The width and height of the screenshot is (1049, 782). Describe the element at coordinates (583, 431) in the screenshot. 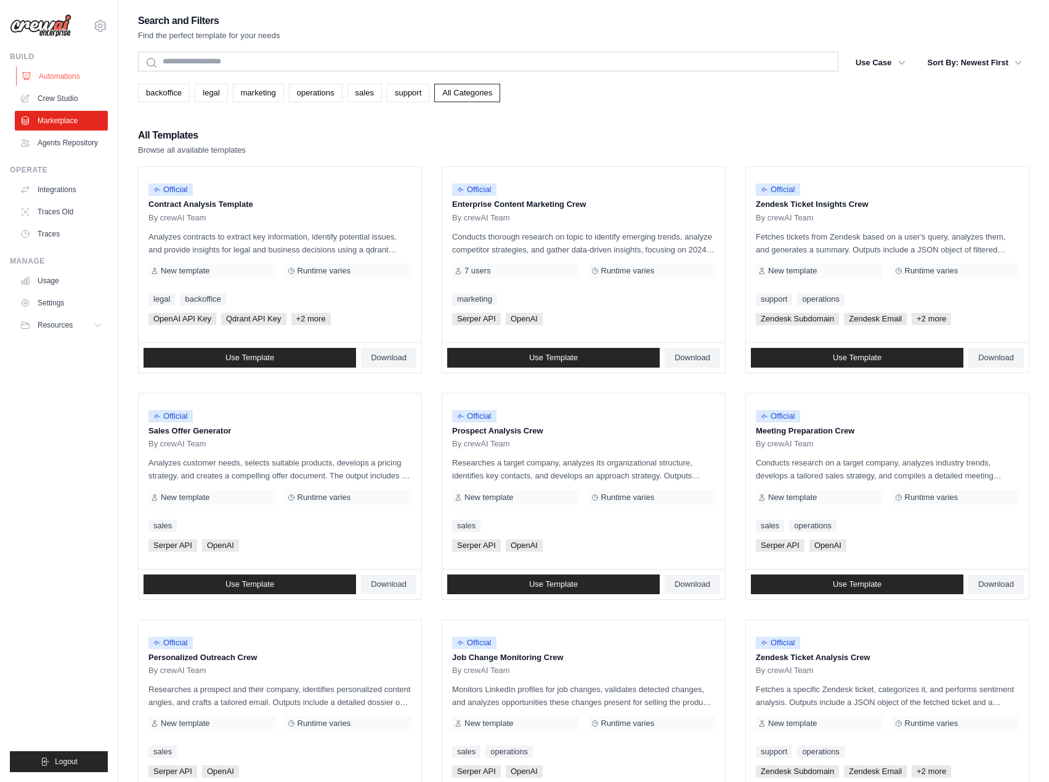

I see `p: Prospect Analysis Crew` at that location.